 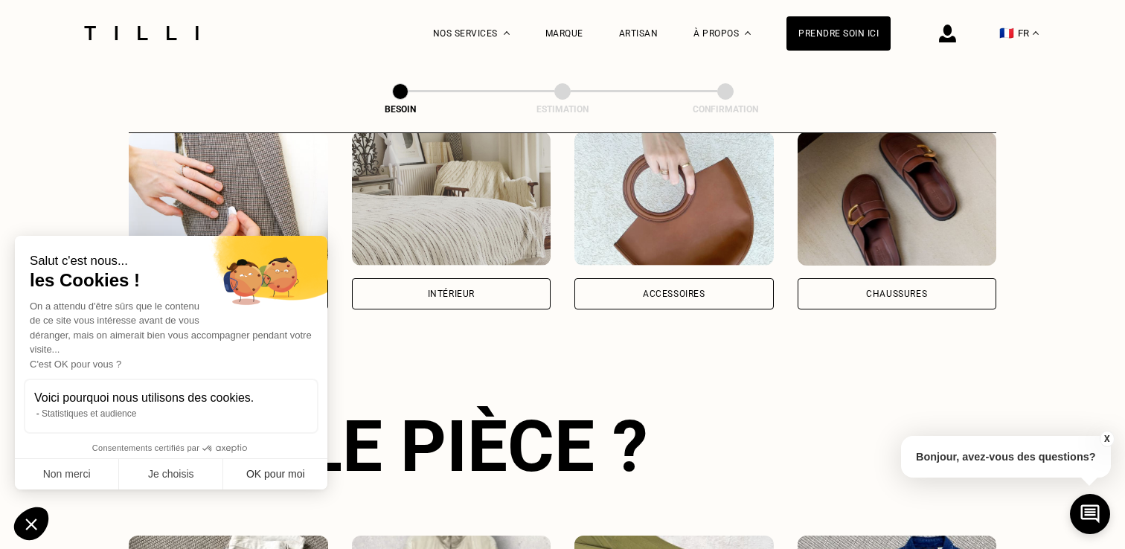 What do you see at coordinates (141, 33) in the screenshot?
I see `img: Logo du service de couturière Tilli` at bounding box center [141, 33].